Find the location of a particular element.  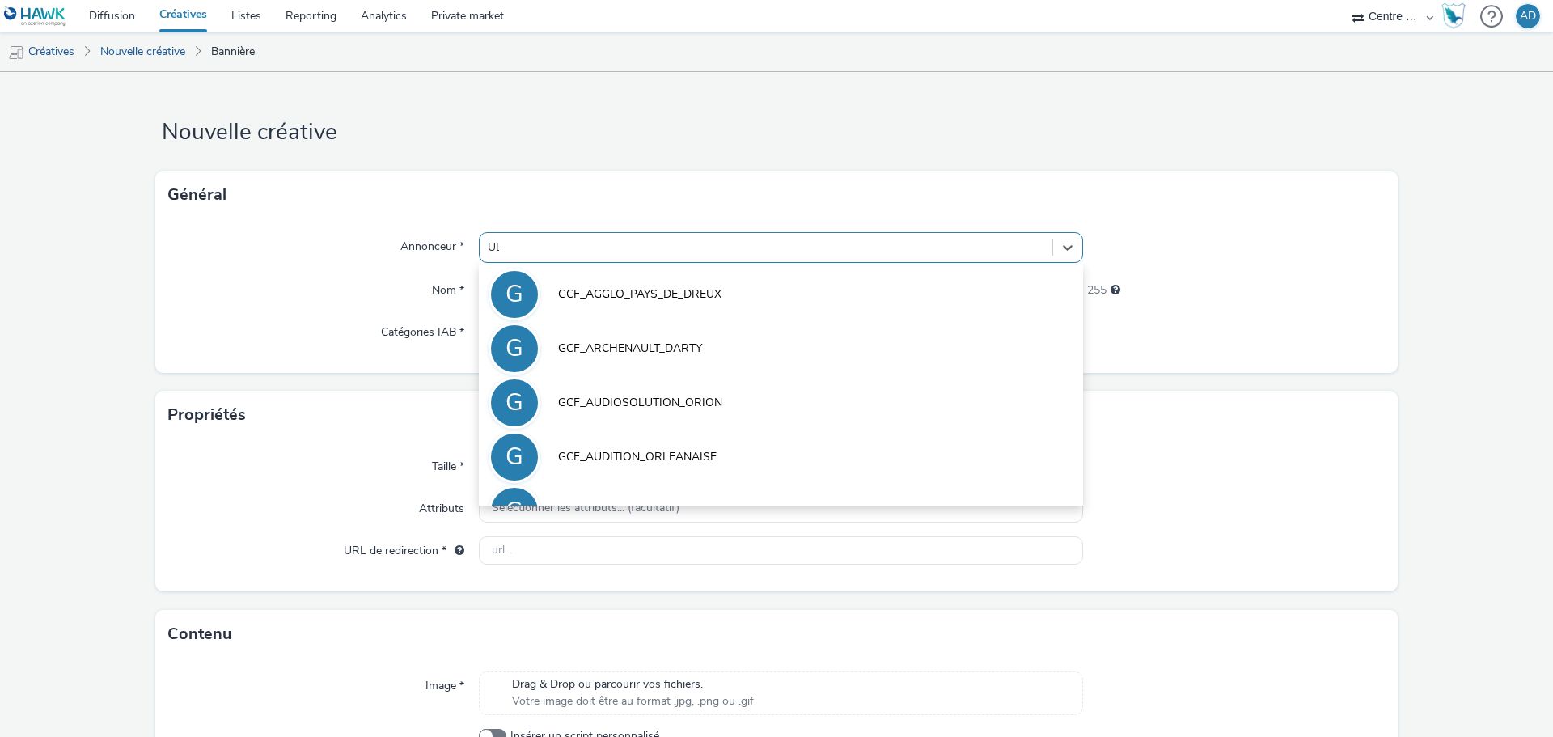

a: Hawk Academy is located at coordinates (1456, 16).